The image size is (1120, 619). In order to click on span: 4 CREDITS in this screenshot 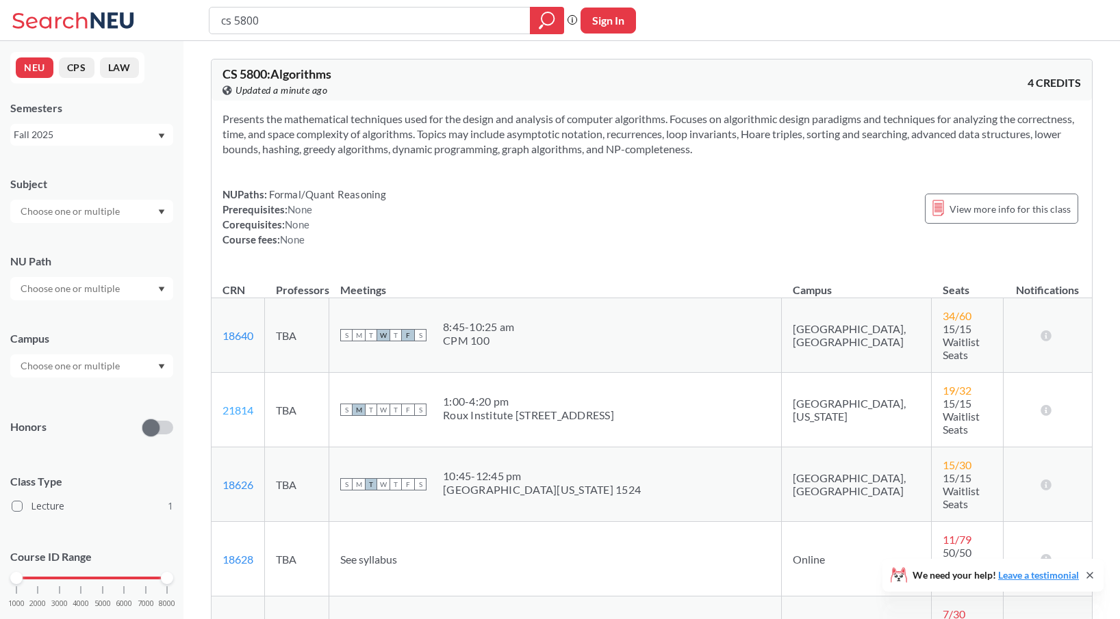, I will do `click(1054, 83)`.